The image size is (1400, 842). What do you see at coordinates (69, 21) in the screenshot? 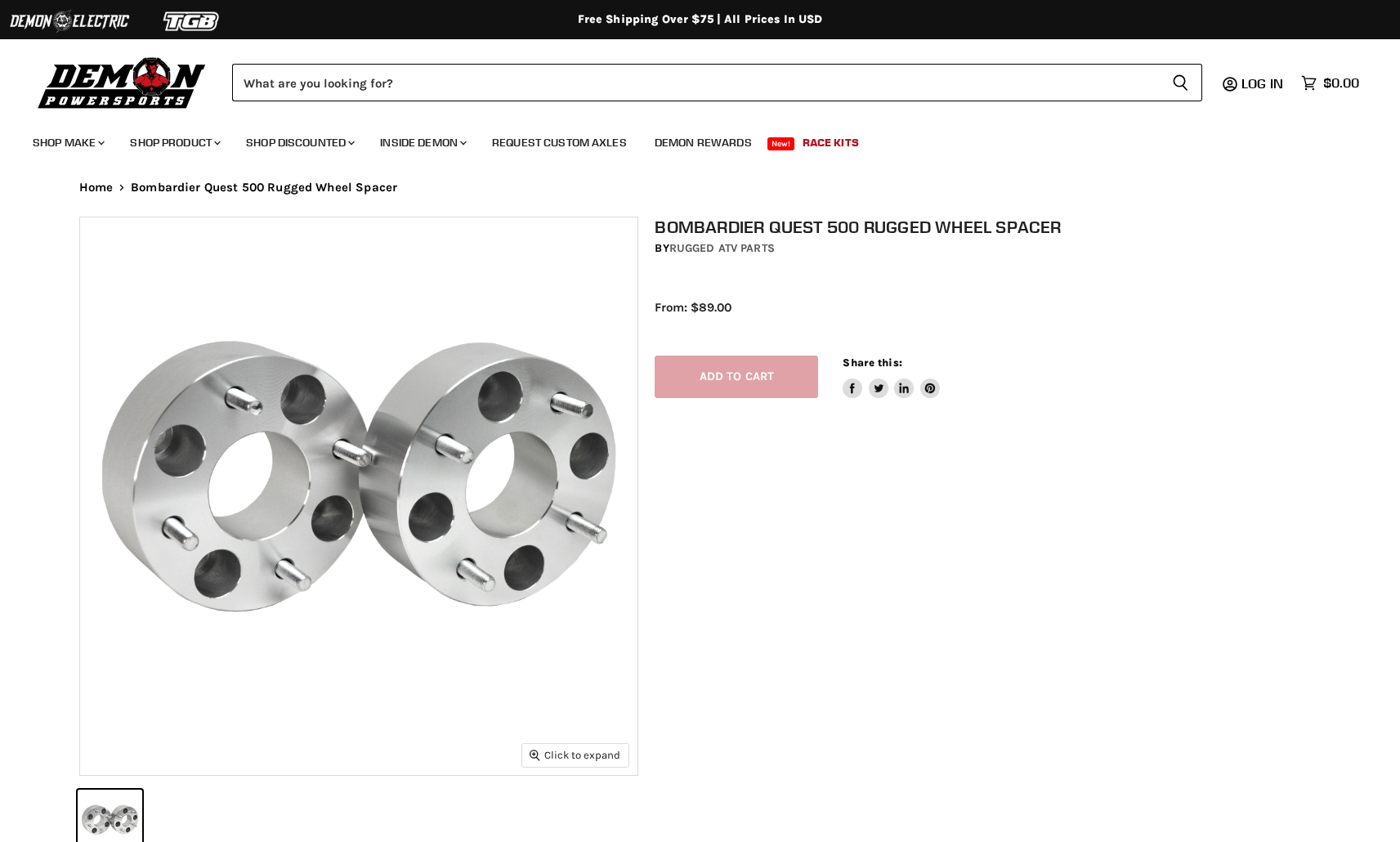
I see `img: Demon Electric Logo 2` at bounding box center [69, 21].